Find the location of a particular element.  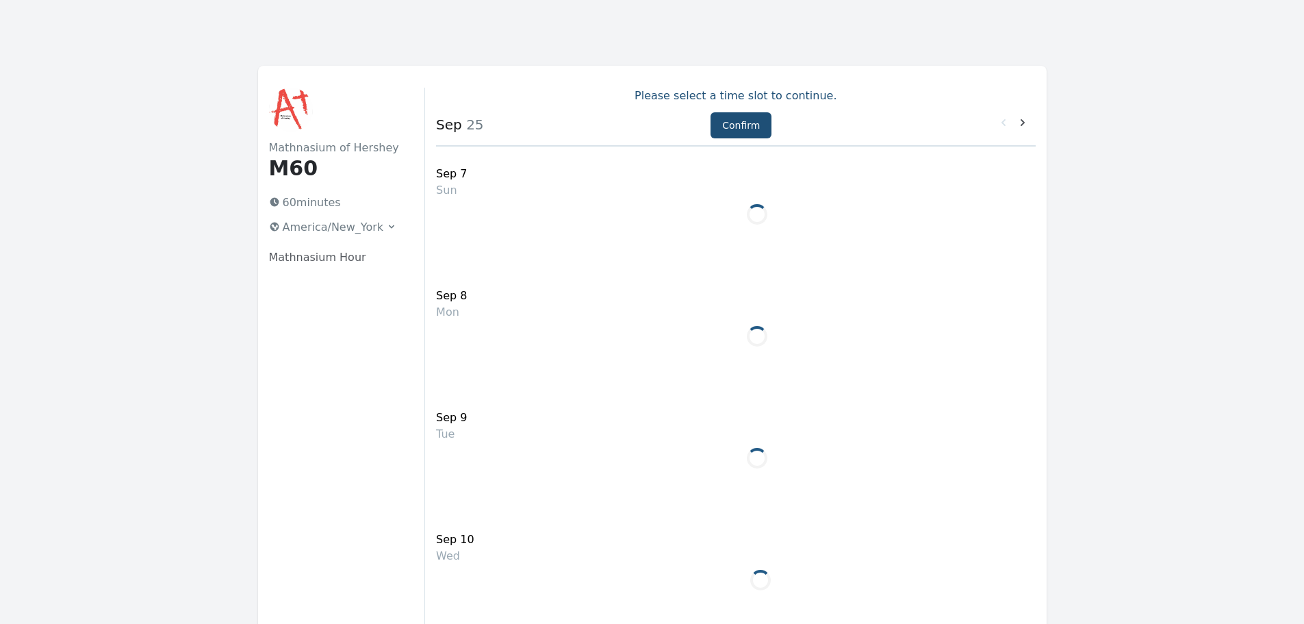

p: Mathnasium Hour is located at coordinates (336, 257).